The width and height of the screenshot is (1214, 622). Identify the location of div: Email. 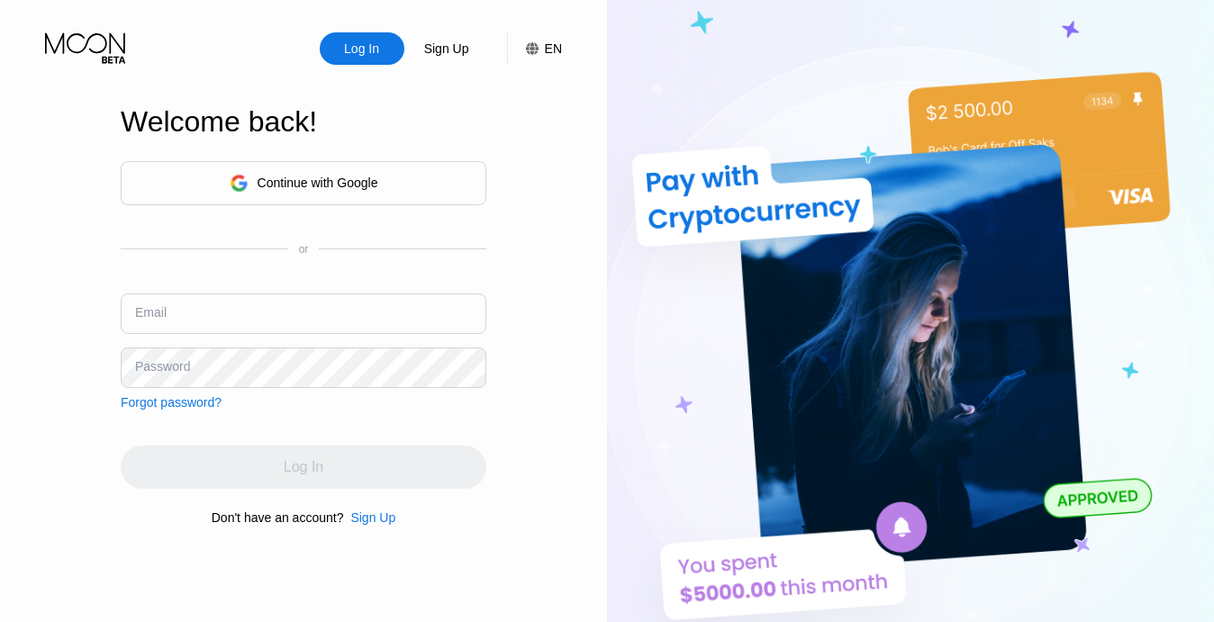
(150, 312).